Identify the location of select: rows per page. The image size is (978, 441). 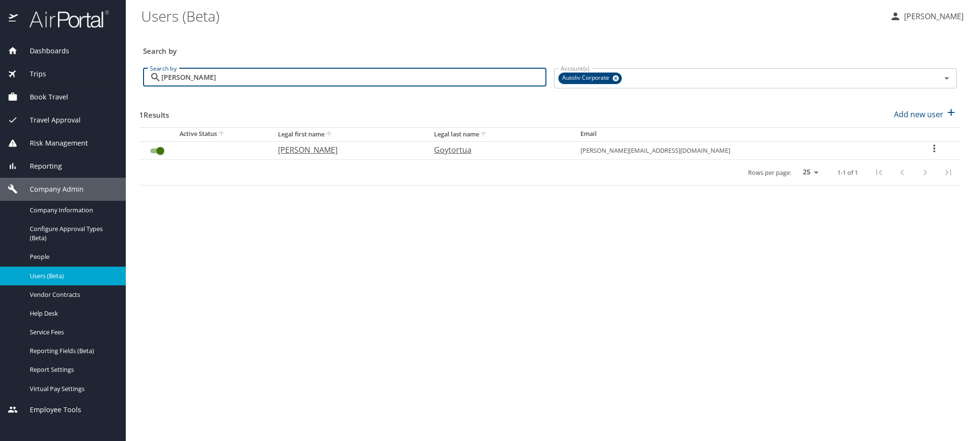
(809, 172).